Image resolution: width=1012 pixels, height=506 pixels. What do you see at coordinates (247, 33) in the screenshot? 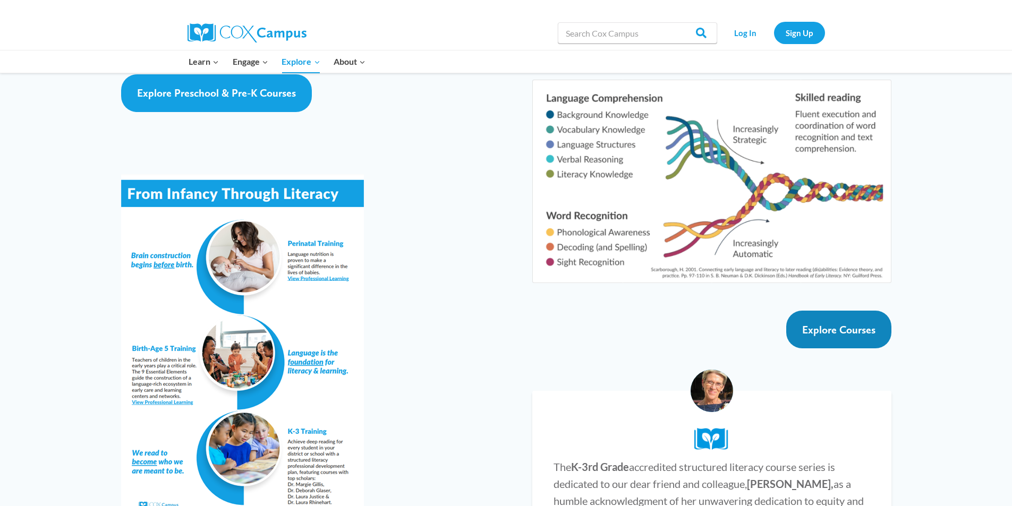
I see `img: Cox Campus` at bounding box center [247, 33].